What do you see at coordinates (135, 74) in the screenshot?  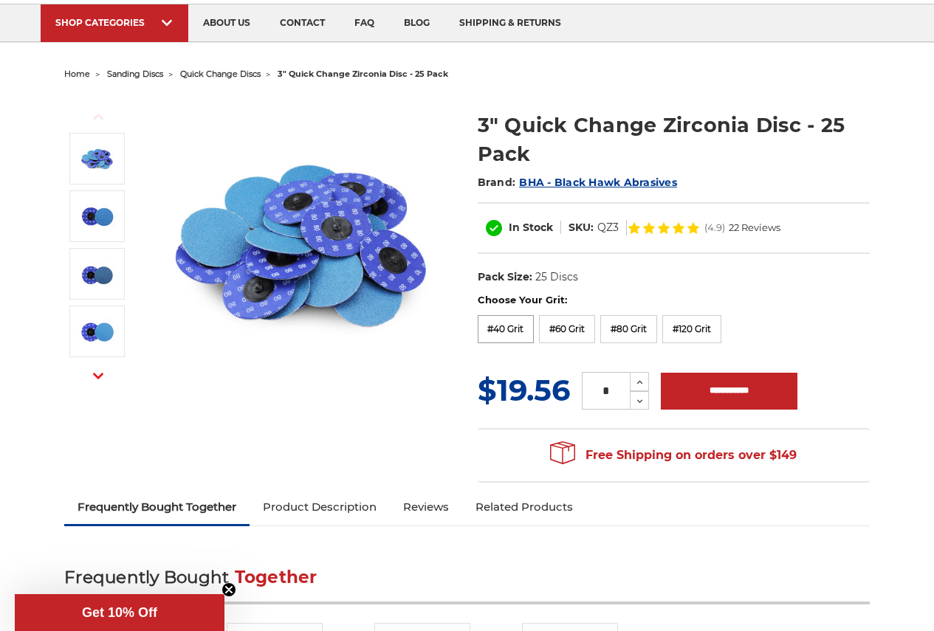 I see `a: sanding discs` at bounding box center [135, 74].